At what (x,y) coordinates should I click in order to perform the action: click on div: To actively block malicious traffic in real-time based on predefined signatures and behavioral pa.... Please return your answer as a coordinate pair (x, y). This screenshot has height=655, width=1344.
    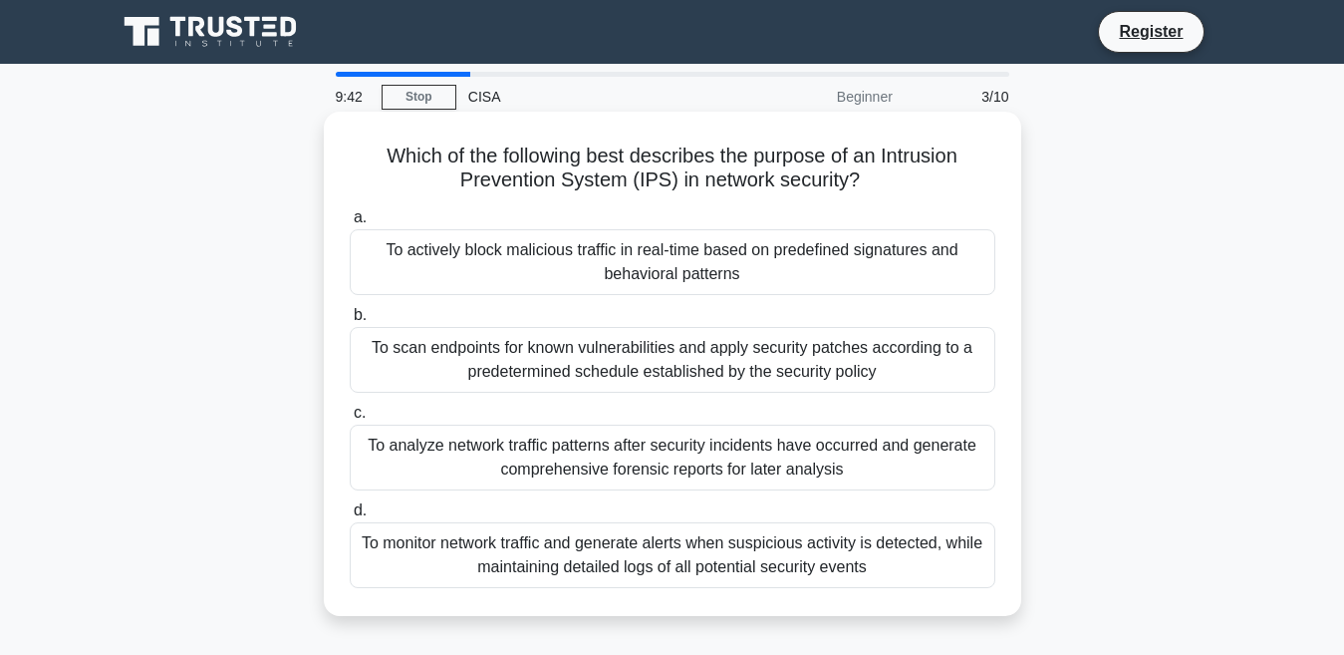
    Looking at the image, I should click on (673, 262).